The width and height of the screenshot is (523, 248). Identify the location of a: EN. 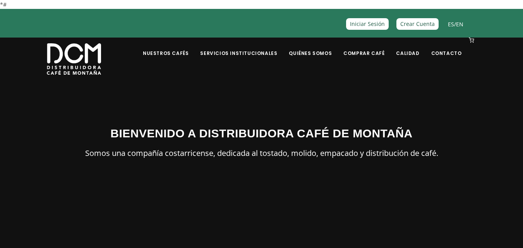
(459, 24).